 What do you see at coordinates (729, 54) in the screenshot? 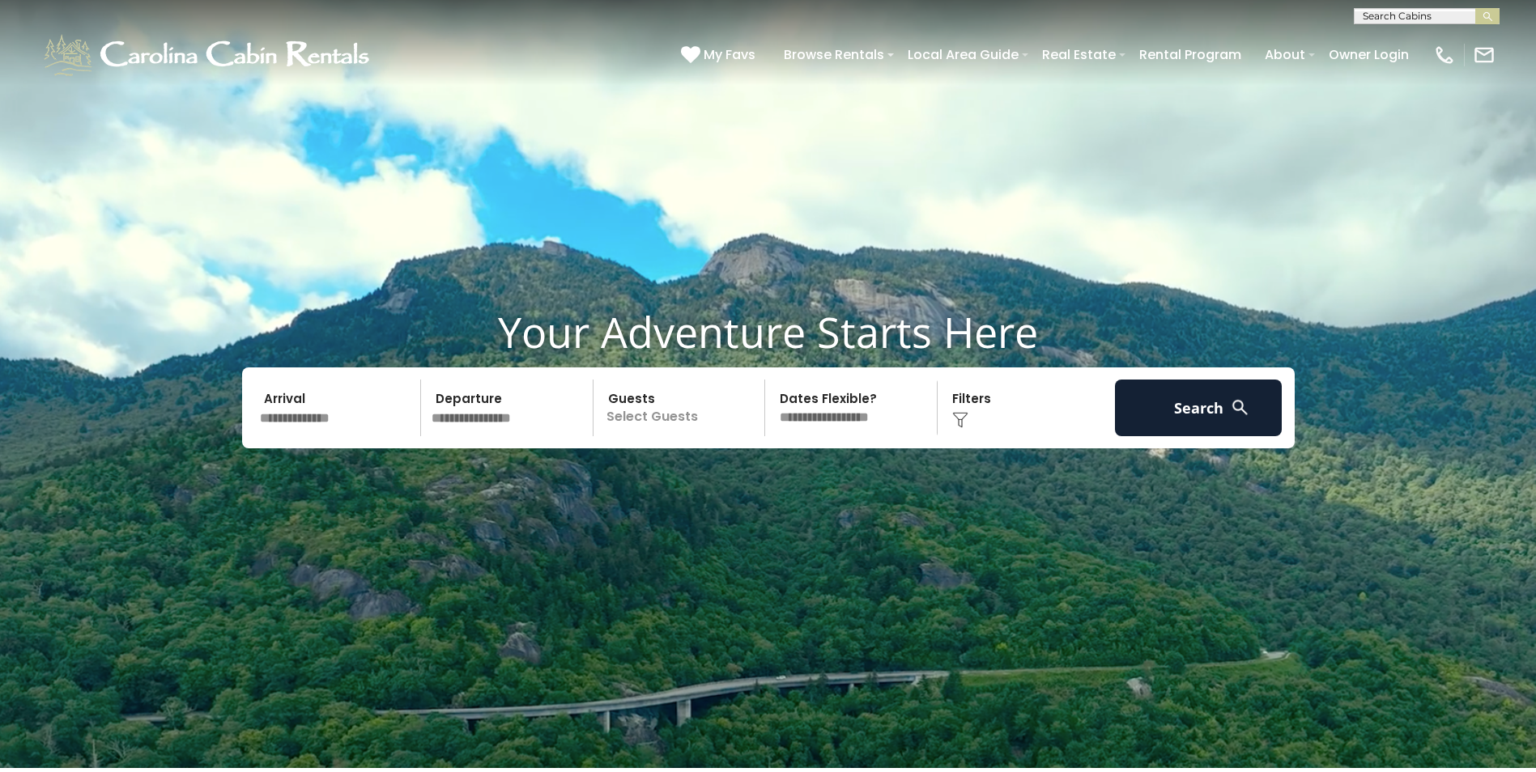
I see `span: My Favs` at bounding box center [729, 54].